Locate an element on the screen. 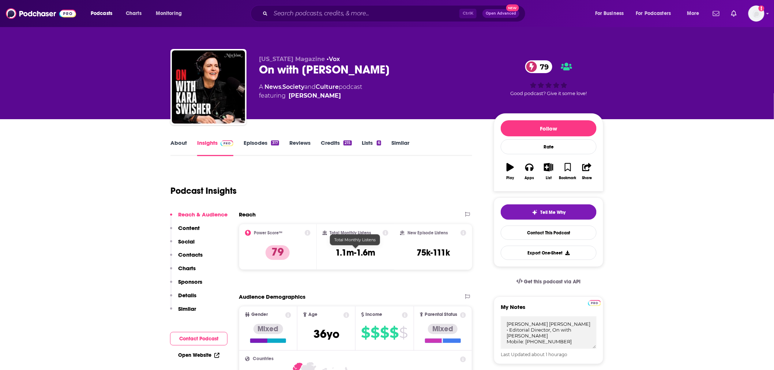 The height and width of the screenshot is (370, 774). h3: 75k-111k is located at coordinates (433, 253).